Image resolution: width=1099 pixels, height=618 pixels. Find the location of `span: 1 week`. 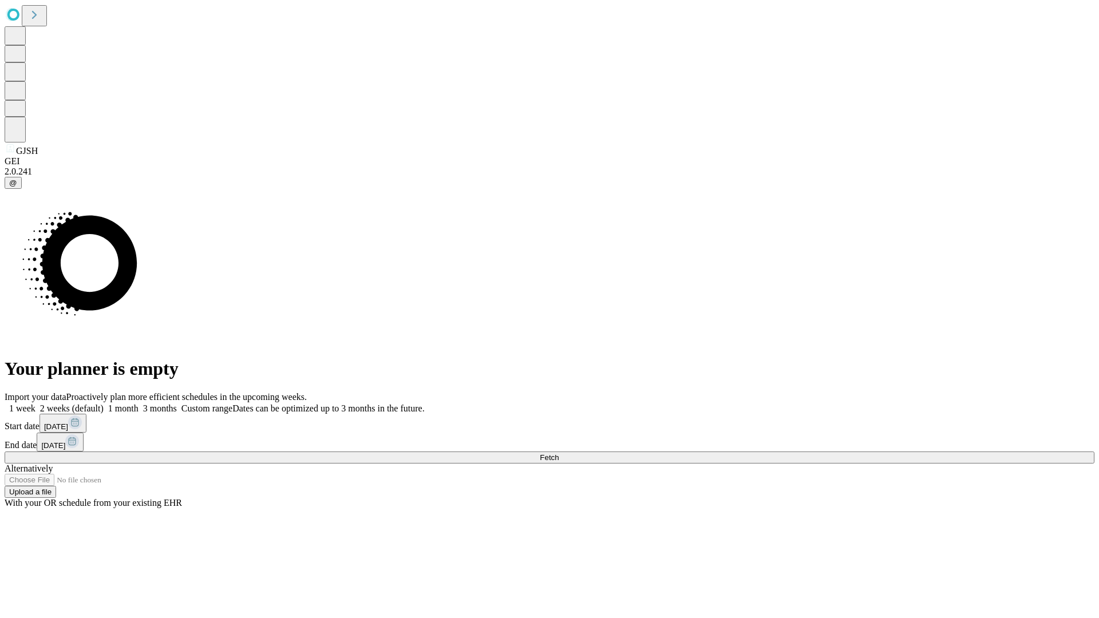

span: 1 week is located at coordinates (22, 408).